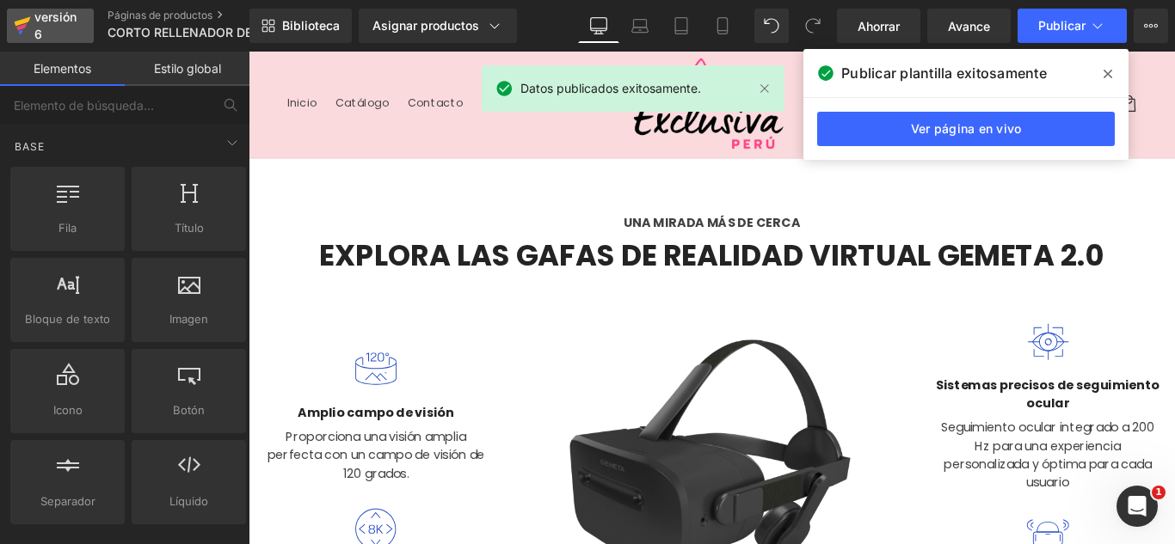  I want to click on summary: Búsqueda, so click(913, 58).